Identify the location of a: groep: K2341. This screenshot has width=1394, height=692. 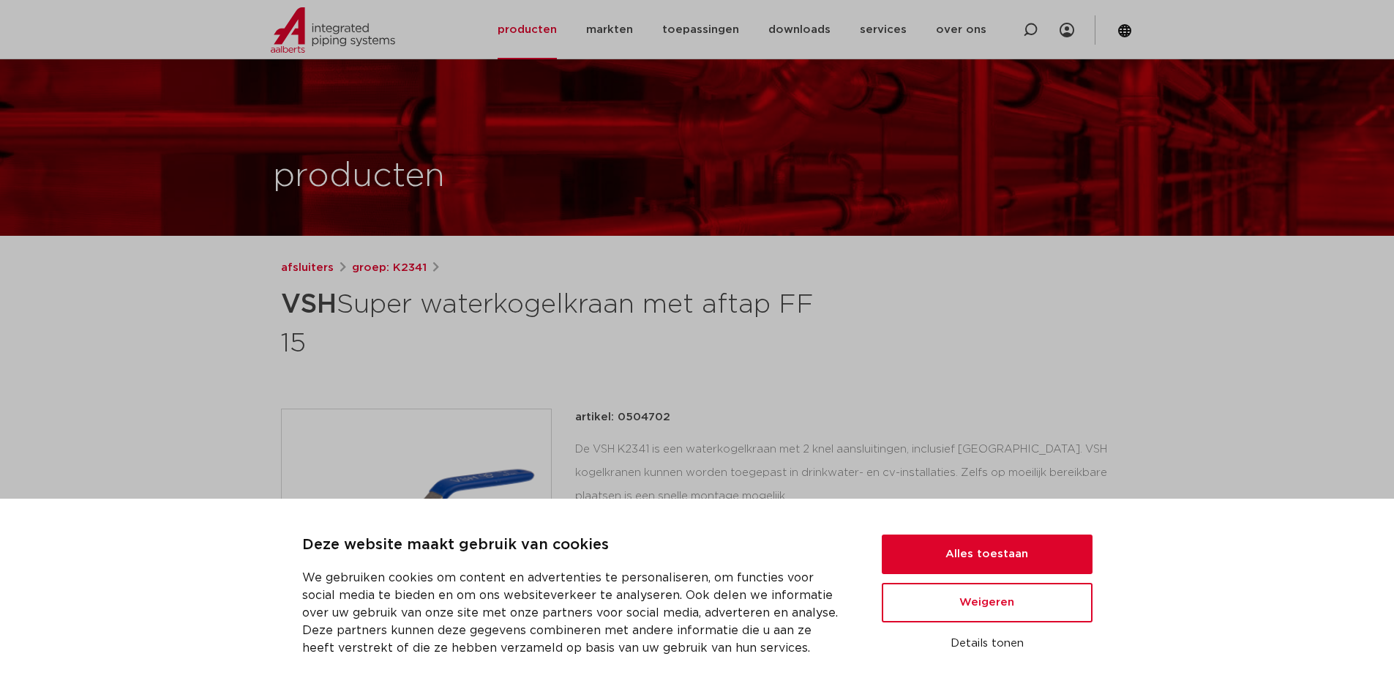
(389, 268).